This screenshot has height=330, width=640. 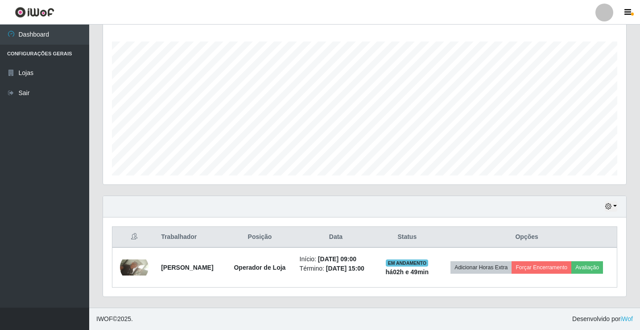 What do you see at coordinates (542, 267) in the screenshot?
I see `button: Forçar Encerramento` at bounding box center [542, 267].